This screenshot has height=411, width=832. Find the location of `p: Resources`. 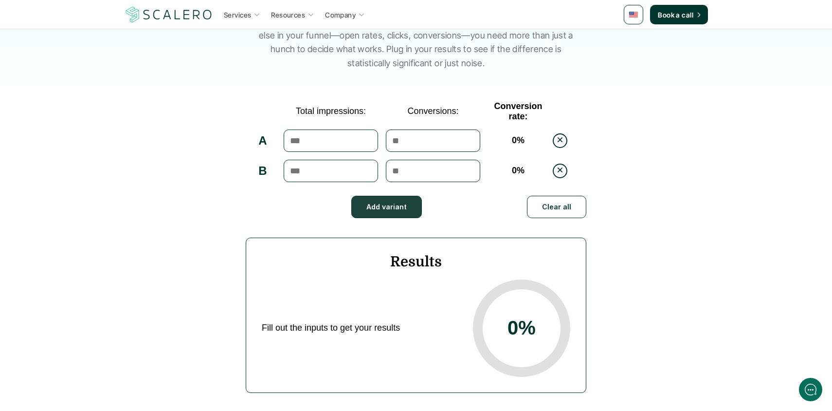

p: Resources is located at coordinates (288, 15).